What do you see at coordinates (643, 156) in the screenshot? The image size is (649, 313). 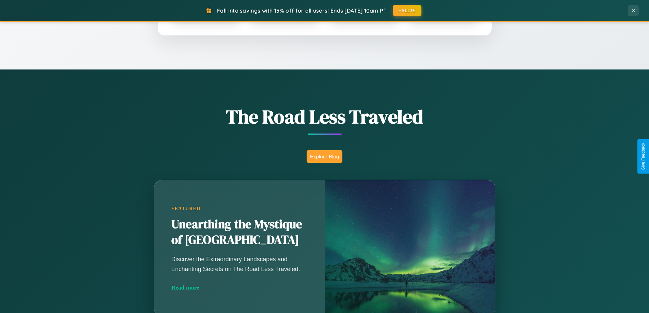 I see `div: Give Feedback` at bounding box center [643, 156].